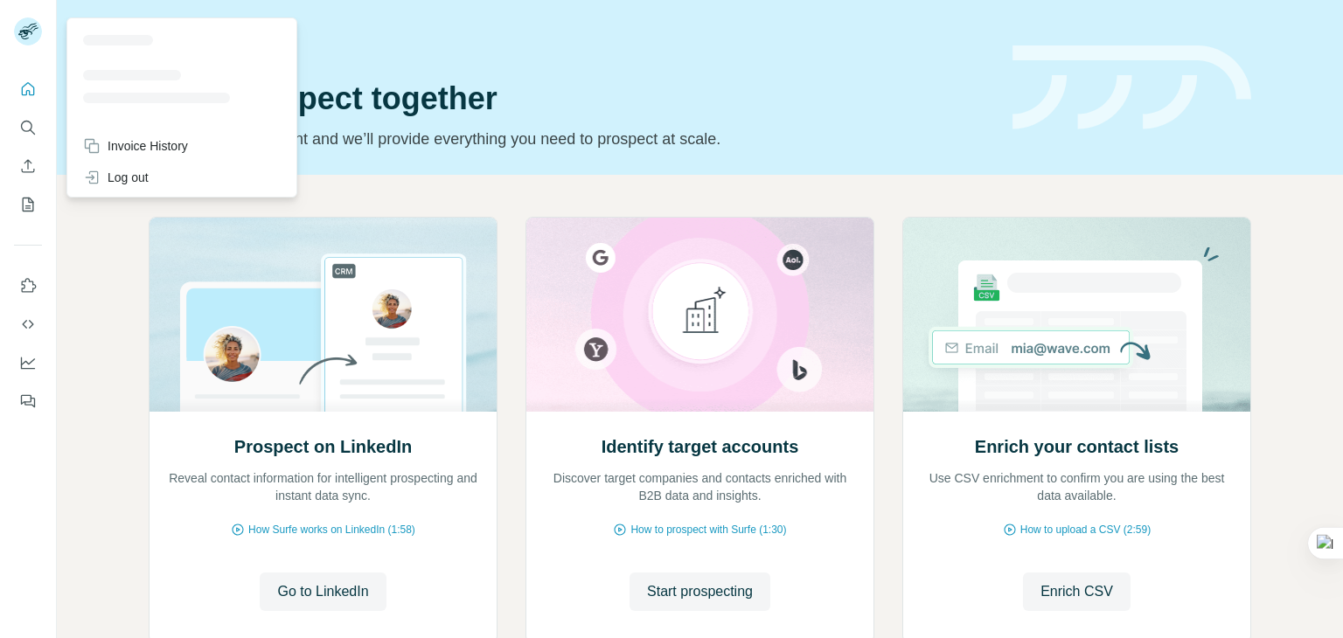 This screenshot has height=638, width=1343. Describe the element at coordinates (699, 592) in the screenshot. I see `span: Start prospecting` at that location.